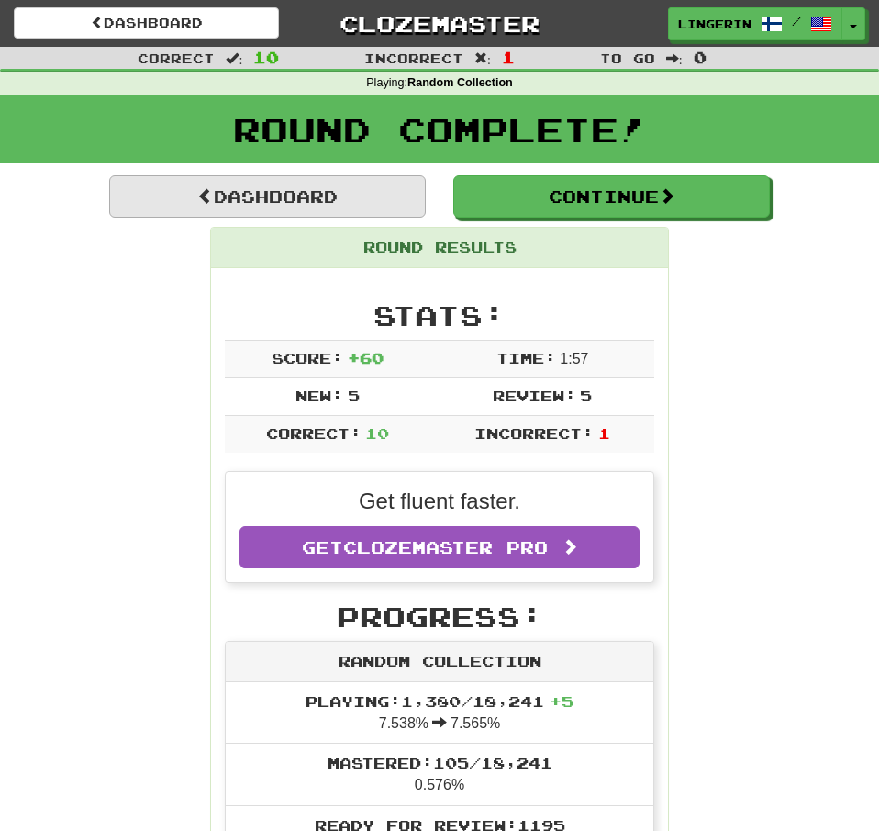  What do you see at coordinates (440, 700) in the screenshot?
I see `span: Playing: 1,380 / 18,241` at bounding box center [440, 700].